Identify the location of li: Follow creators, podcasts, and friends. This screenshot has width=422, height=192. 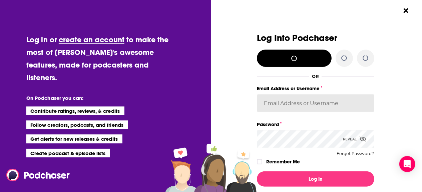
(77, 125).